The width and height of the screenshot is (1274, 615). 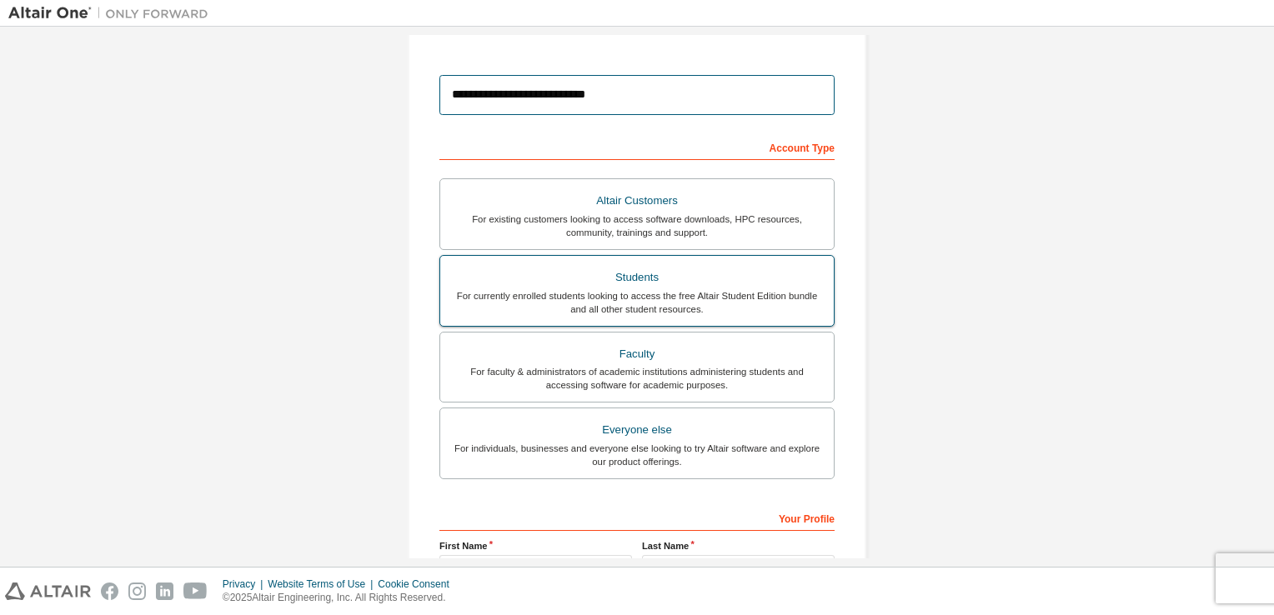 I want to click on img: facebook.svg, so click(x=109, y=591).